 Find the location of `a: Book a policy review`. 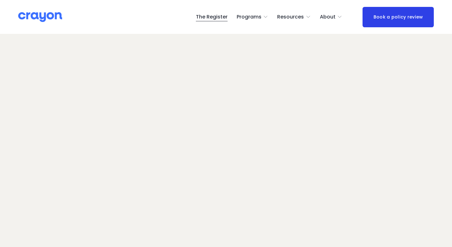

a: Book a policy review is located at coordinates (398, 17).